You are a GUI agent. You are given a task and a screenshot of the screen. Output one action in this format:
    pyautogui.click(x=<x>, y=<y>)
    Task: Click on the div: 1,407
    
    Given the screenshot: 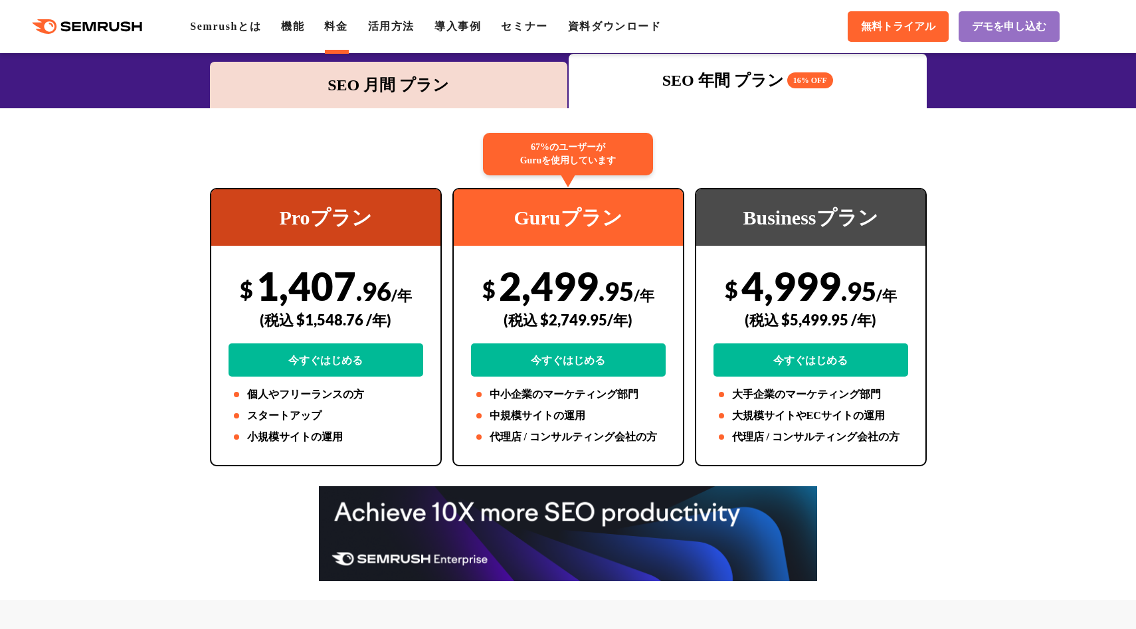 What is the action you would take?
    pyautogui.click(x=326, y=320)
    